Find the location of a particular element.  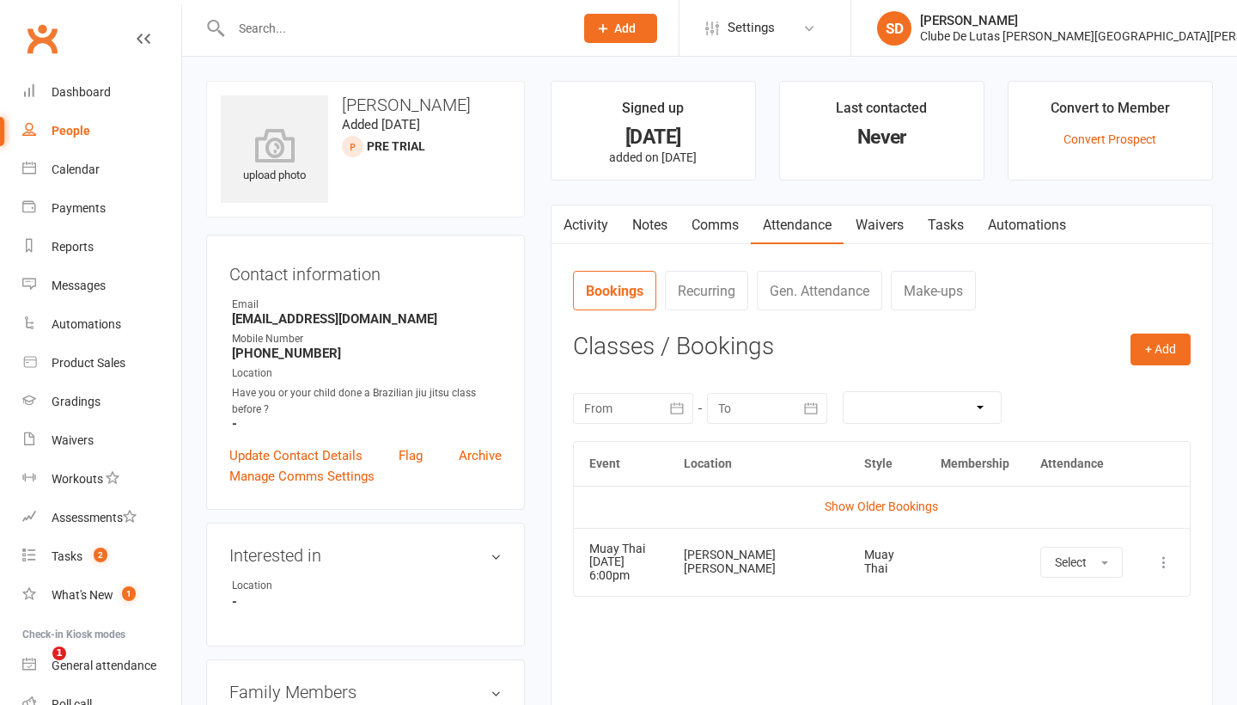

div: Dashboard is located at coordinates (81, 92).